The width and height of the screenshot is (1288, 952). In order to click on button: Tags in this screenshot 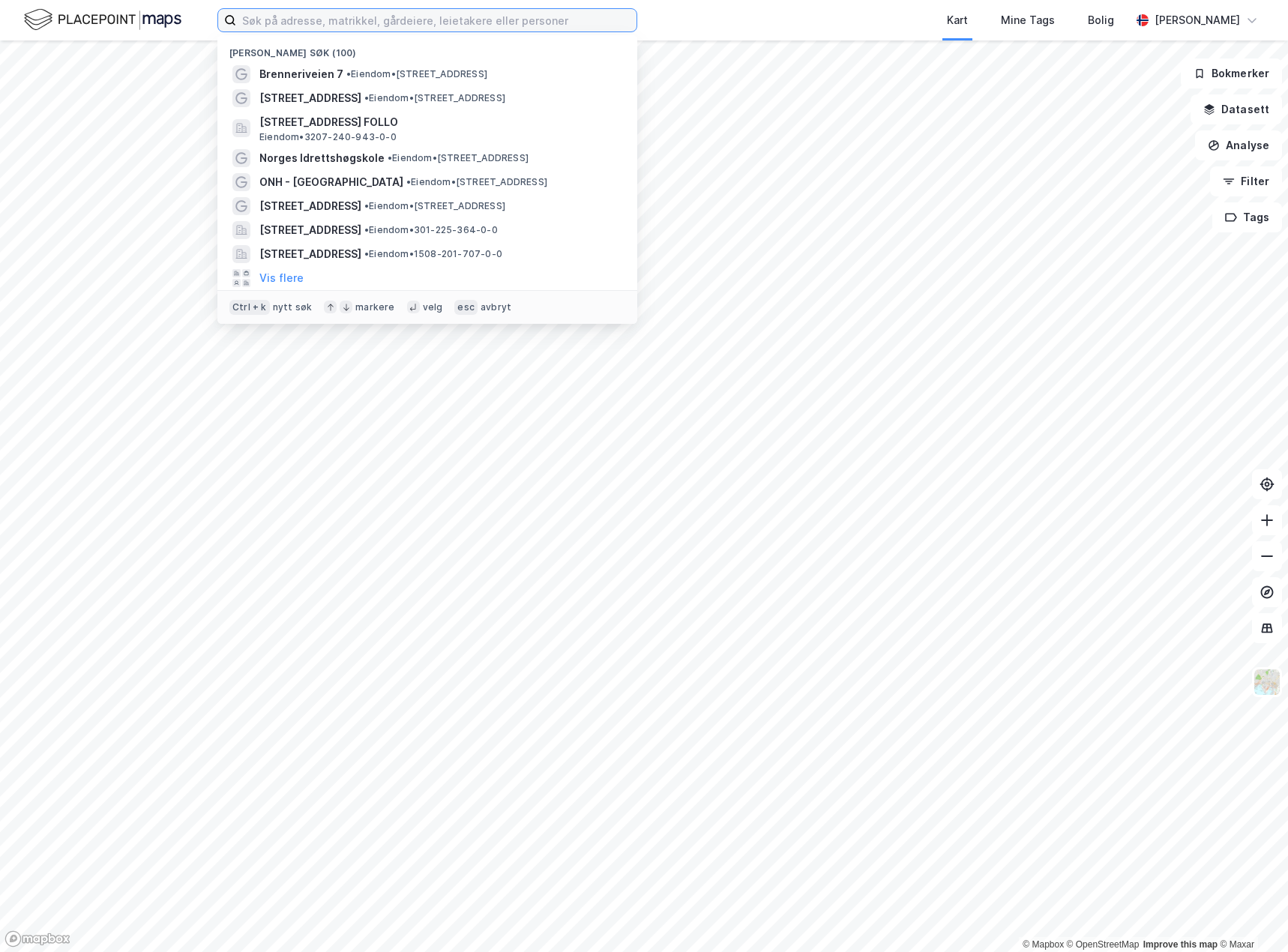, I will do `click(1247, 218)`.